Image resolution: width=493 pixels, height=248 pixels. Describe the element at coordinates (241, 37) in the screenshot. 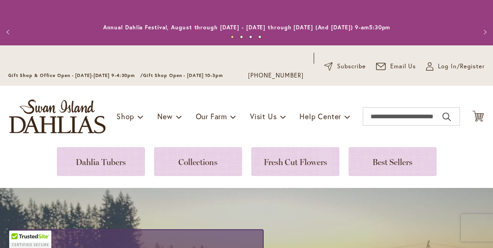

I see `button: 2 of 4` at that location.